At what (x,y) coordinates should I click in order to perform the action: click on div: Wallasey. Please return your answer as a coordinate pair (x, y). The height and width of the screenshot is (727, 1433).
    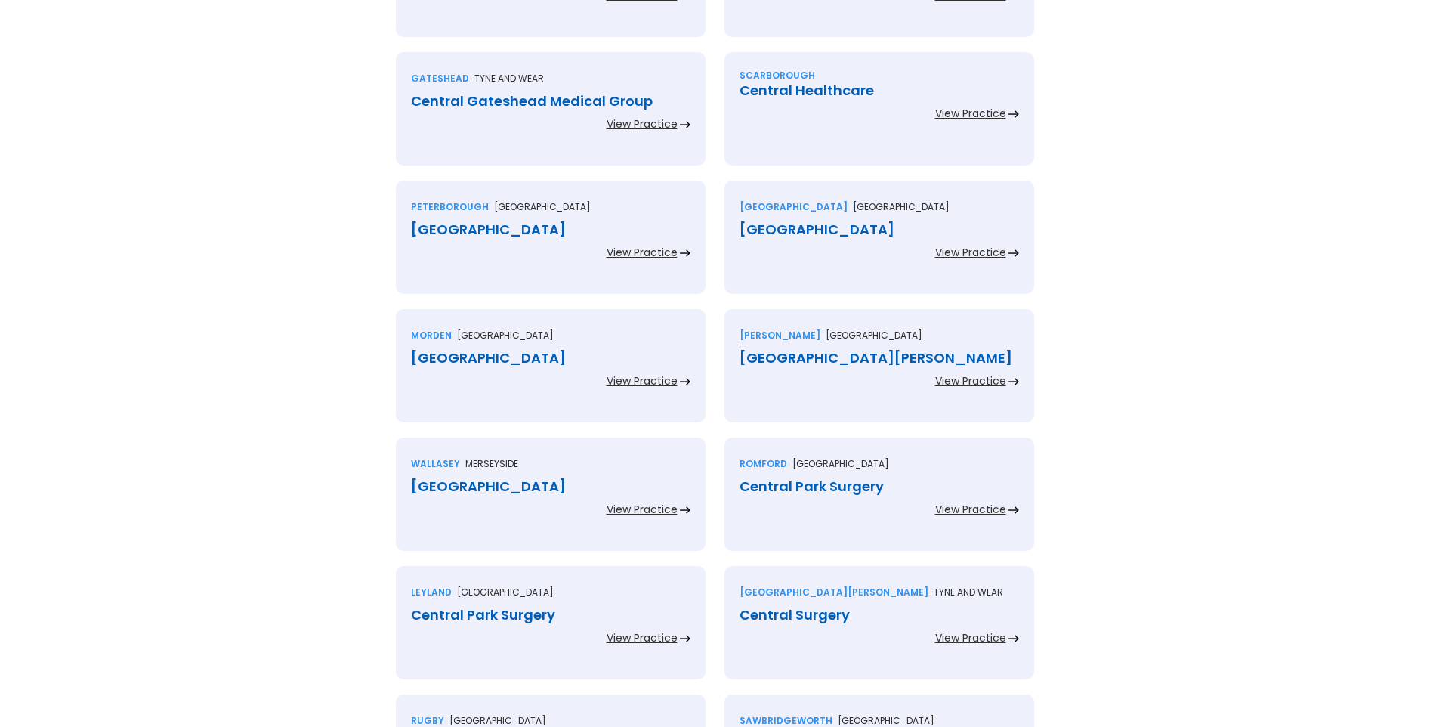
    Looking at the image, I should click on (435, 464).